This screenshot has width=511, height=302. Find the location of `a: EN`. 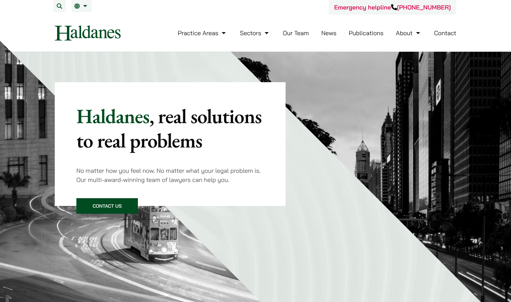

a: EN is located at coordinates (81, 6).